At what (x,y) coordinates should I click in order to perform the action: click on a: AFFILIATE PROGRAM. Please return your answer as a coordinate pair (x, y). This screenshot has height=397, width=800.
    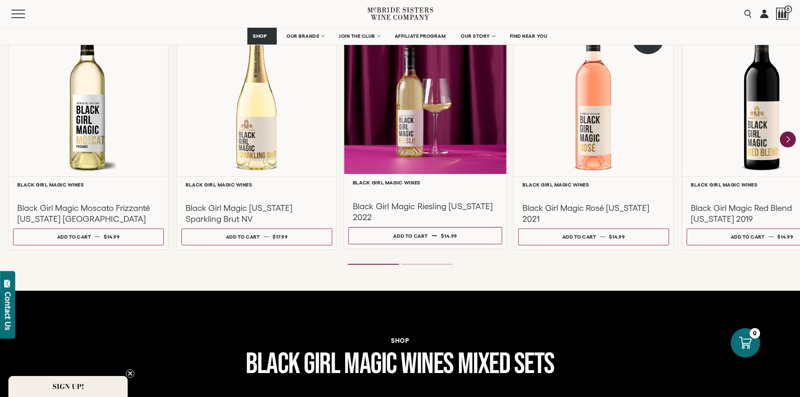
    Looking at the image, I should click on (420, 36).